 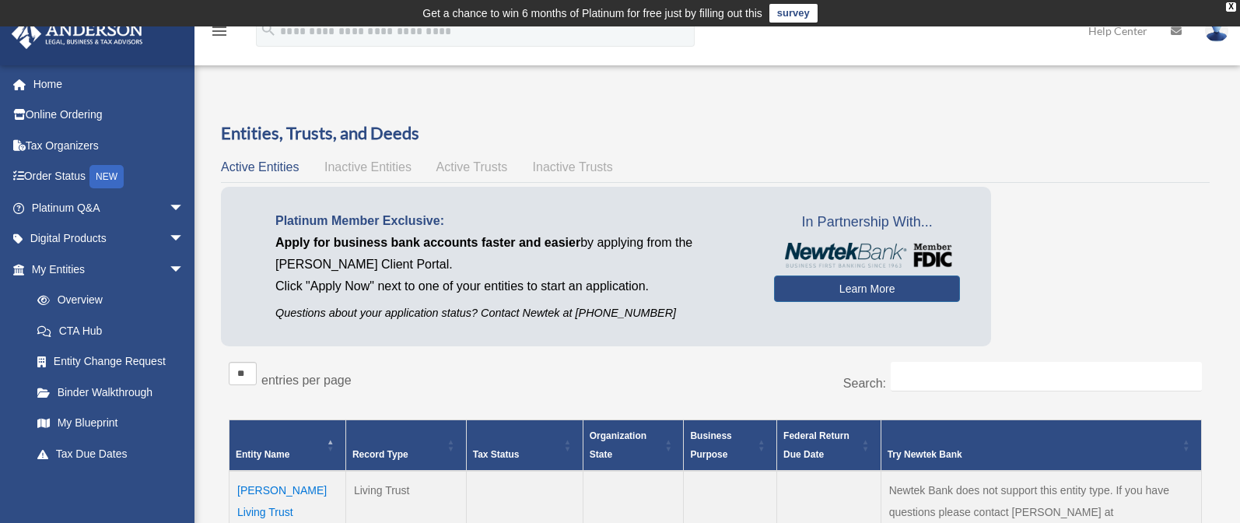 What do you see at coordinates (368, 167) in the screenshot?
I see `span: Inactive Entities` at bounding box center [368, 167].